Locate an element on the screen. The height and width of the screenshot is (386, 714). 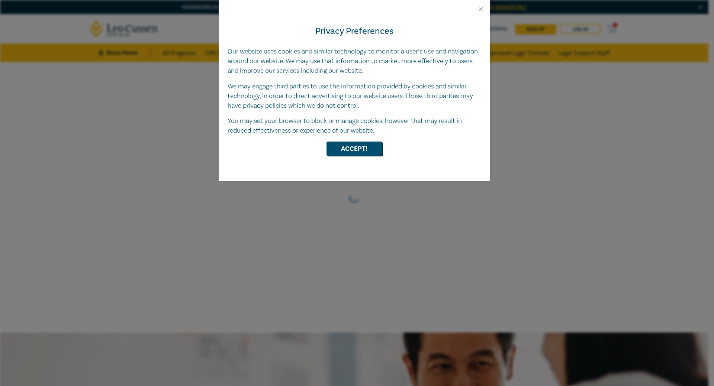
p: Our website uses cookies and similar technology to monitor a user’s use and navigation around our... is located at coordinates (354, 61).